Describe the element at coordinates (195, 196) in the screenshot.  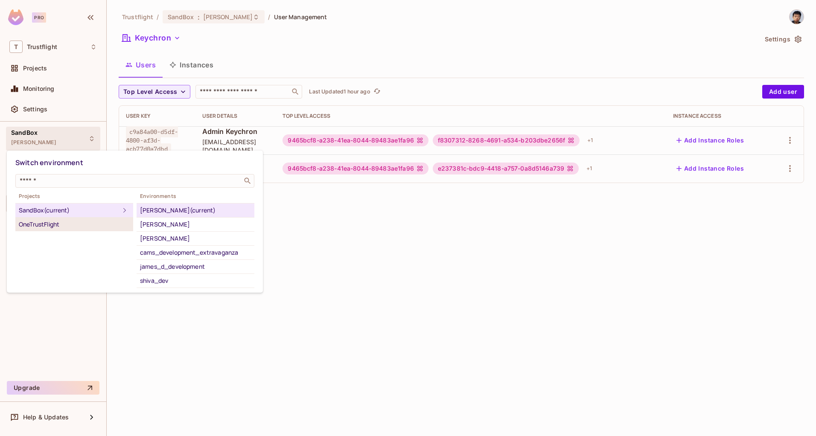
I see `span: Environments` at that location.